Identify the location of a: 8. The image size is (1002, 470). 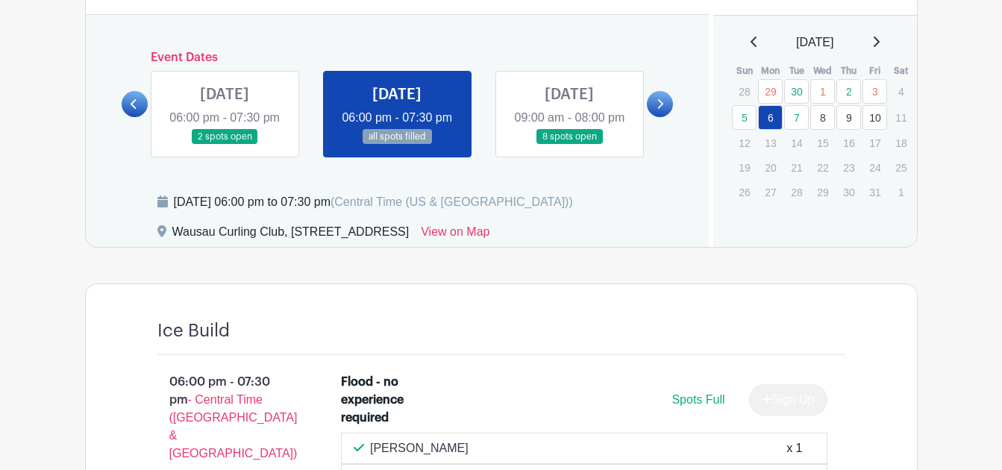
(822, 117).